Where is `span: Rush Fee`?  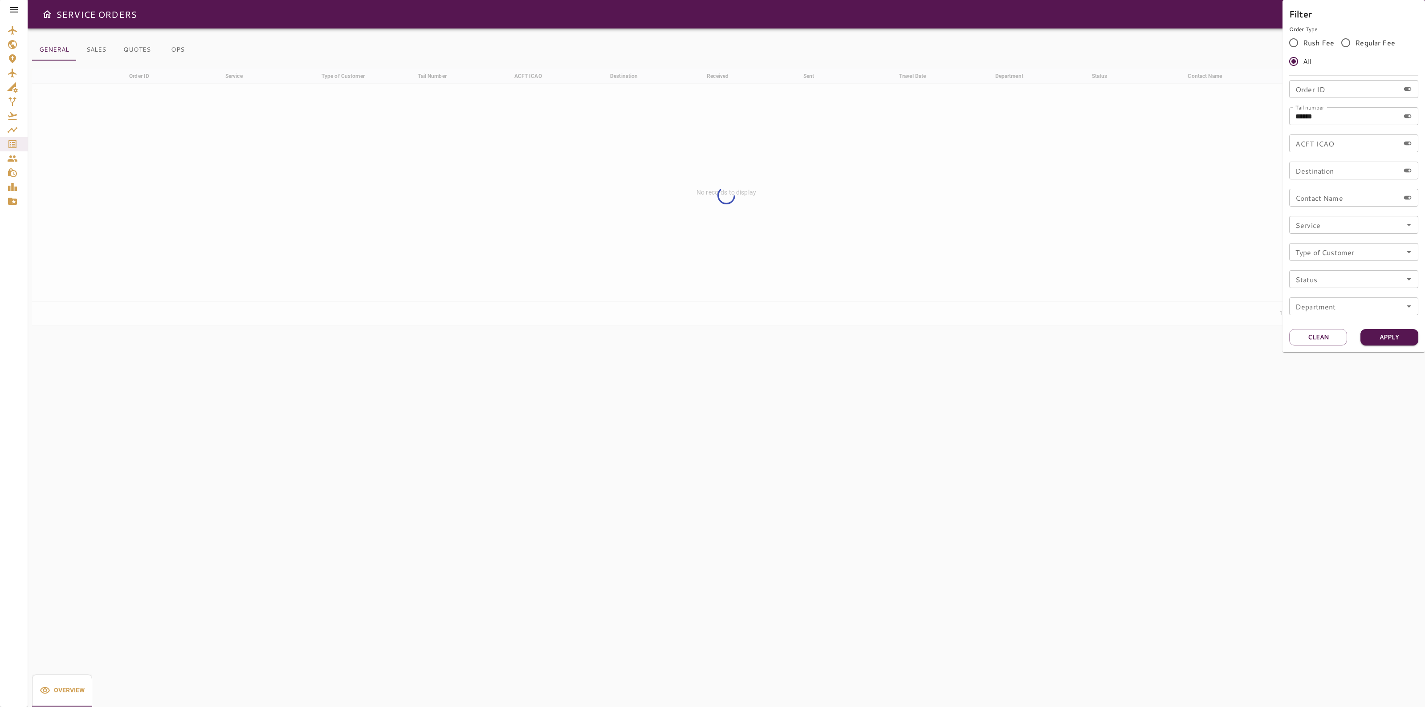 span: Rush Fee is located at coordinates (1318, 43).